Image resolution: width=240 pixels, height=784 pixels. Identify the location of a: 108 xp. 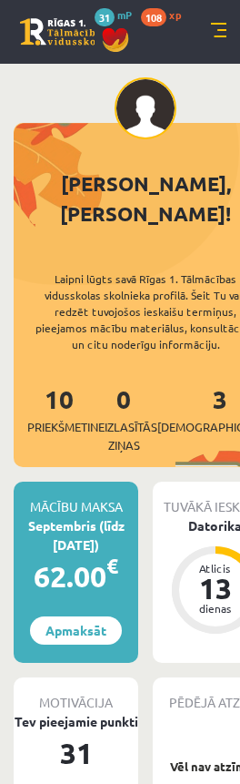
(166, 15).